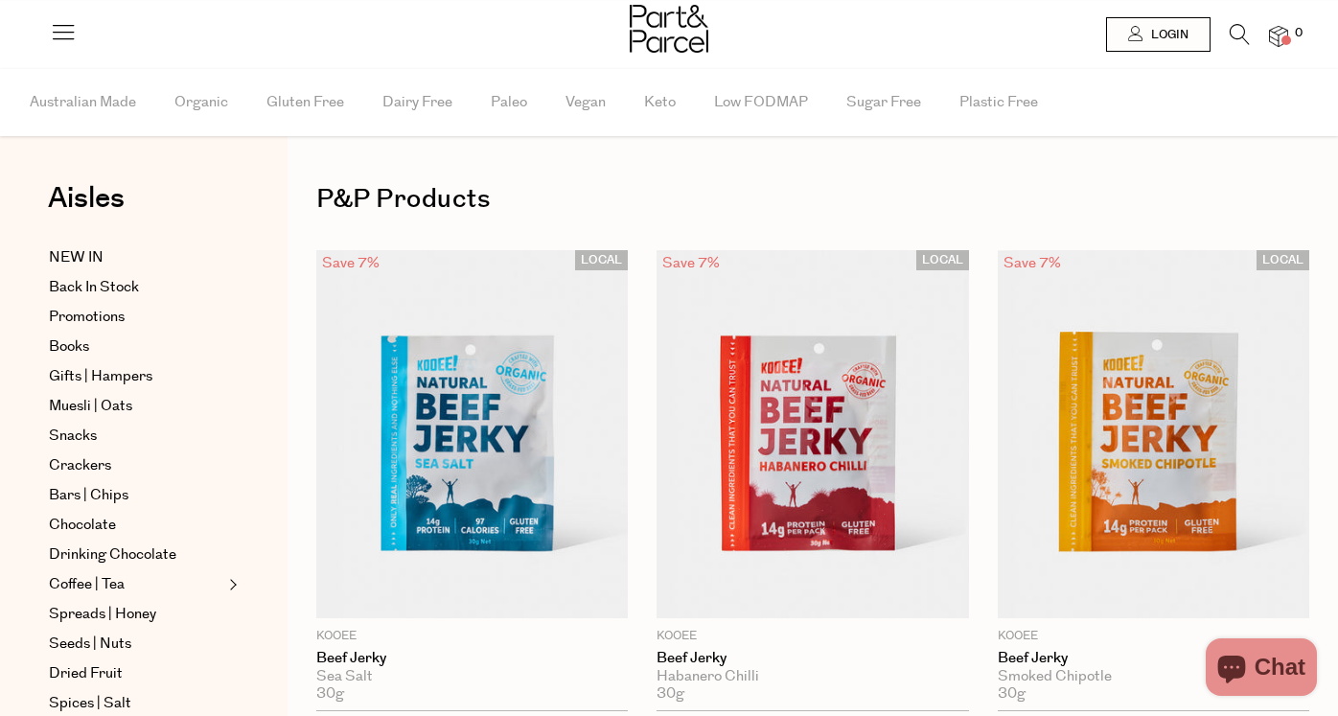 Image resolution: width=1338 pixels, height=716 pixels. I want to click on span: Paleo, so click(509, 103).